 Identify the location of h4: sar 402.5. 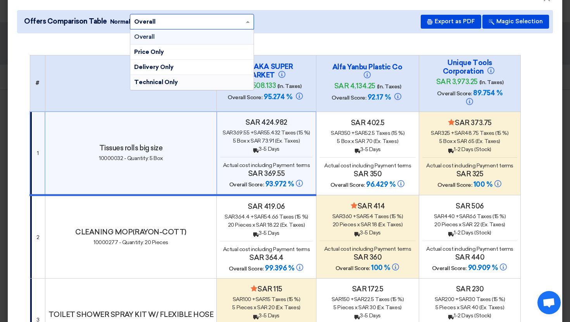
(368, 123).